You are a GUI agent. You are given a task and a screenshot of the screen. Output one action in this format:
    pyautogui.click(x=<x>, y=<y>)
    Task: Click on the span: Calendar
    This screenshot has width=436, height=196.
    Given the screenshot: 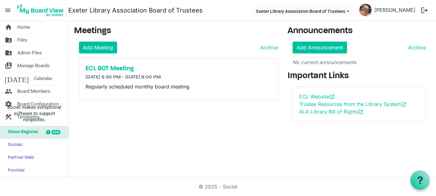 What is the action you would take?
    pyautogui.click(x=43, y=79)
    